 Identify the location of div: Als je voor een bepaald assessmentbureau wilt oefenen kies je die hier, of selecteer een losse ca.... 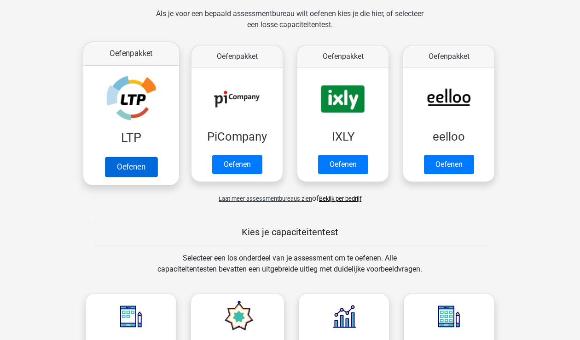
(289, 25).